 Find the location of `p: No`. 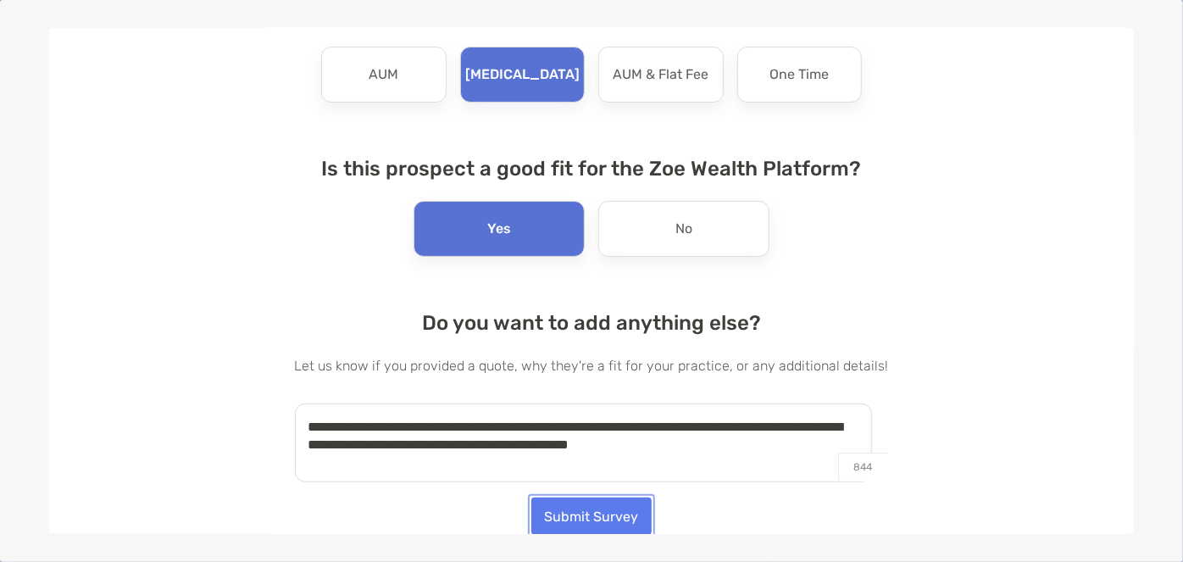

p: No is located at coordinates (684, 229).